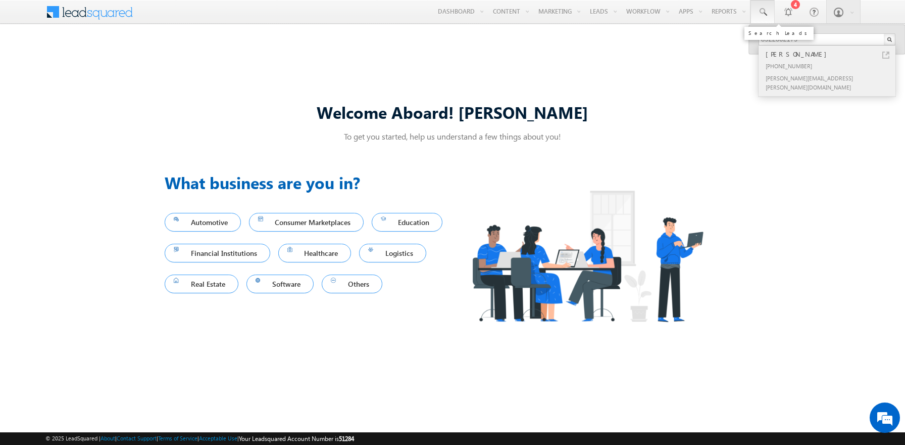 The width and height of the screenshot is (905, 445). What do you see at coordinates (352, 283) in the screenshot?
I see `span: Others` at bounding box center [352, 283].